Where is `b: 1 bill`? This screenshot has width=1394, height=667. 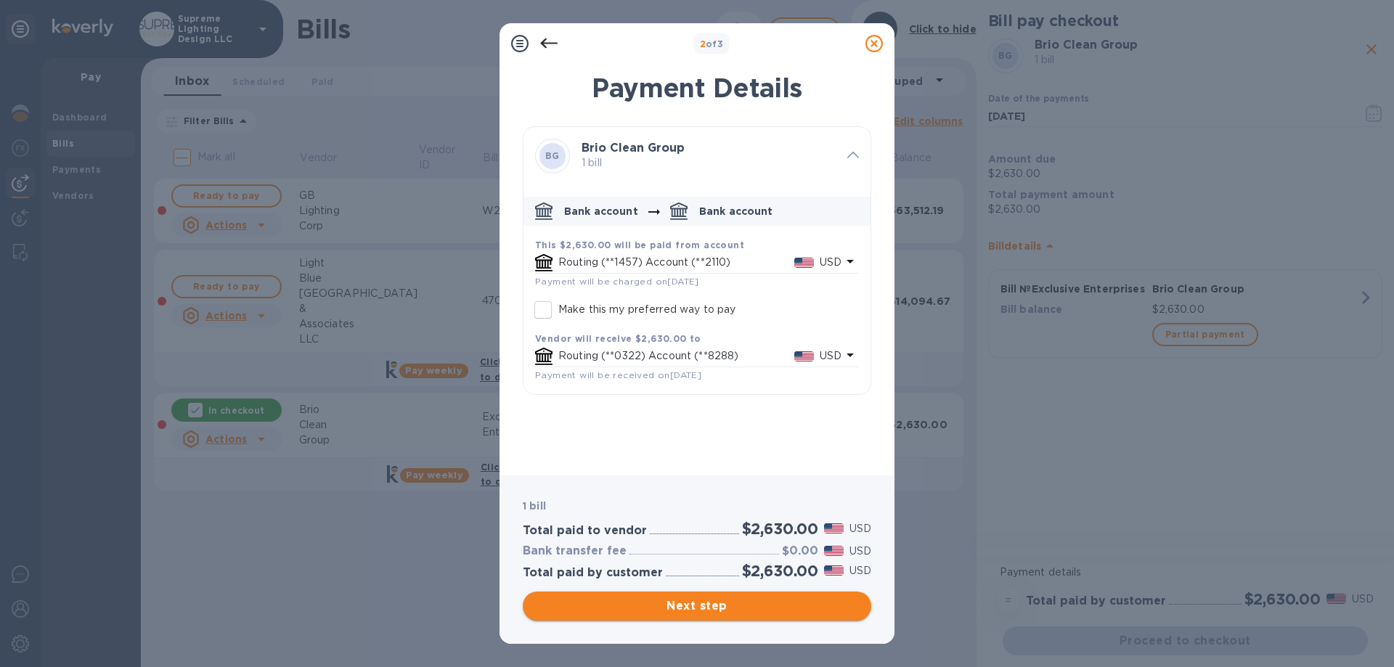 b: 1 bill is located at coordinates (534, 506).